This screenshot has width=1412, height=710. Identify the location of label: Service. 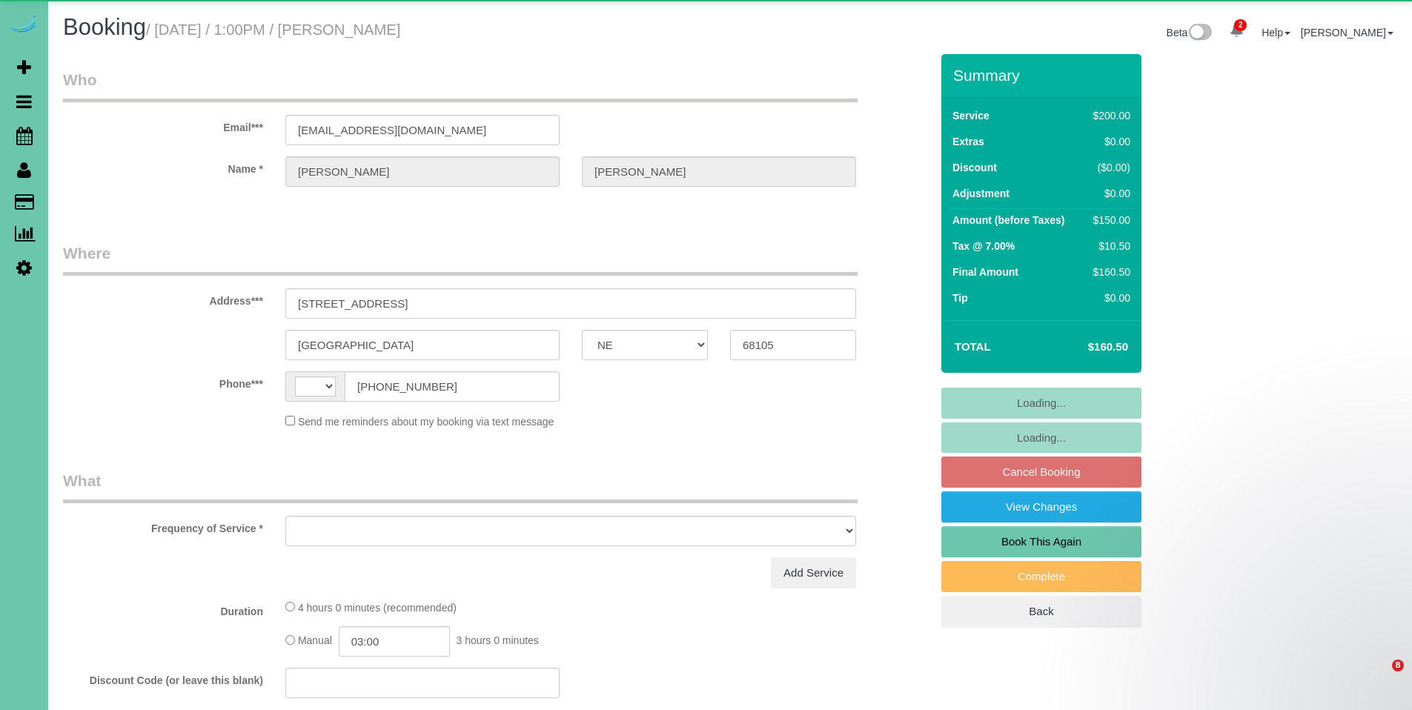
(971, 116).